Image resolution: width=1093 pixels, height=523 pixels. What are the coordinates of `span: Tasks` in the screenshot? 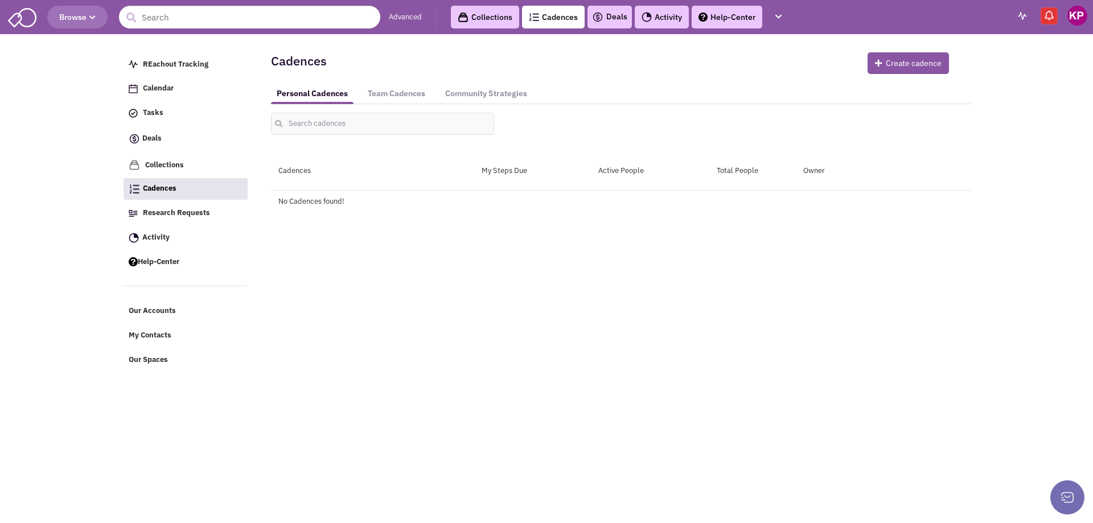 It's located at (153, 113).